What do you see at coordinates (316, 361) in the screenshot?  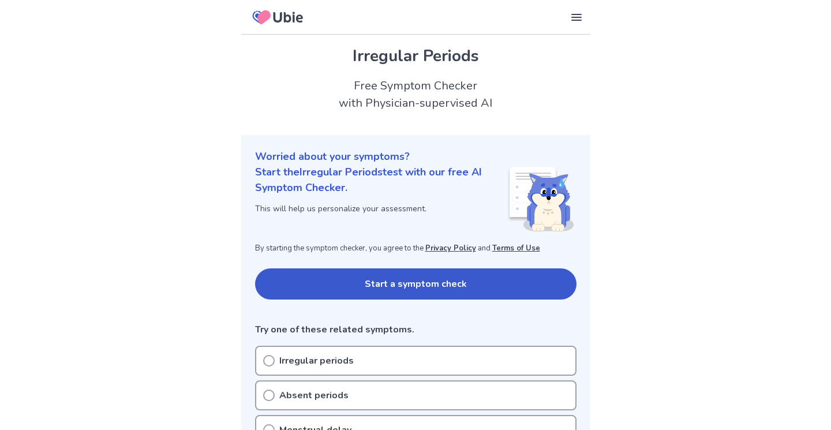 I see `p: Irregular periods` at bounding box center [316, 361].